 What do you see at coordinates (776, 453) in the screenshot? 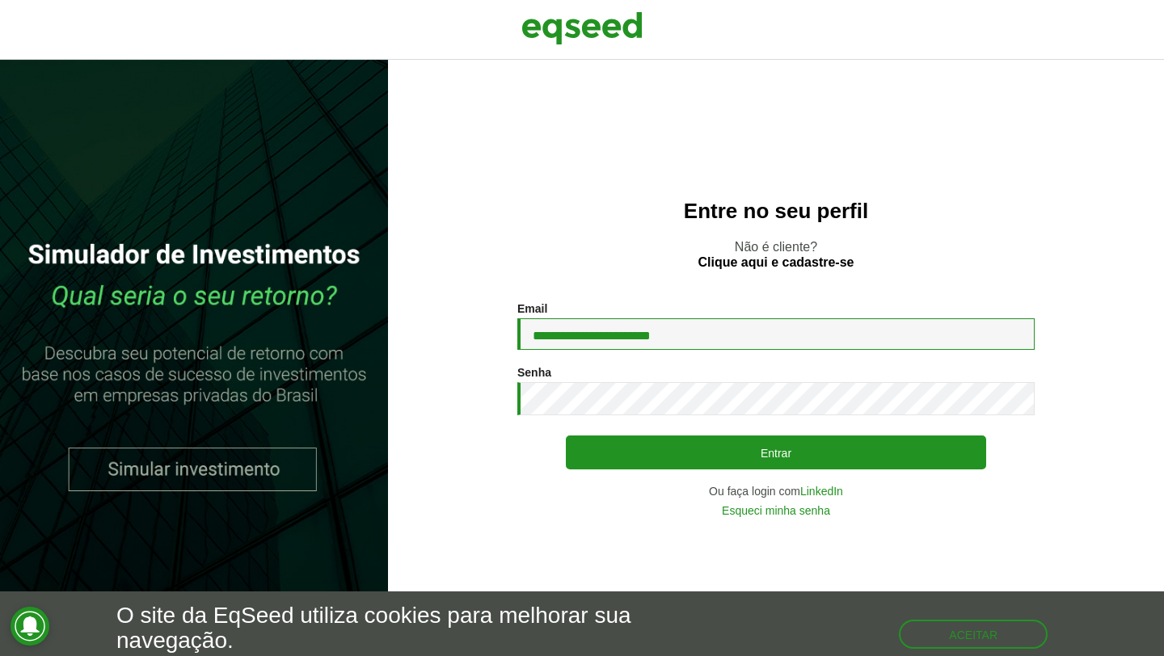
I see `button: Entrar` at bounding box center [776, 453].